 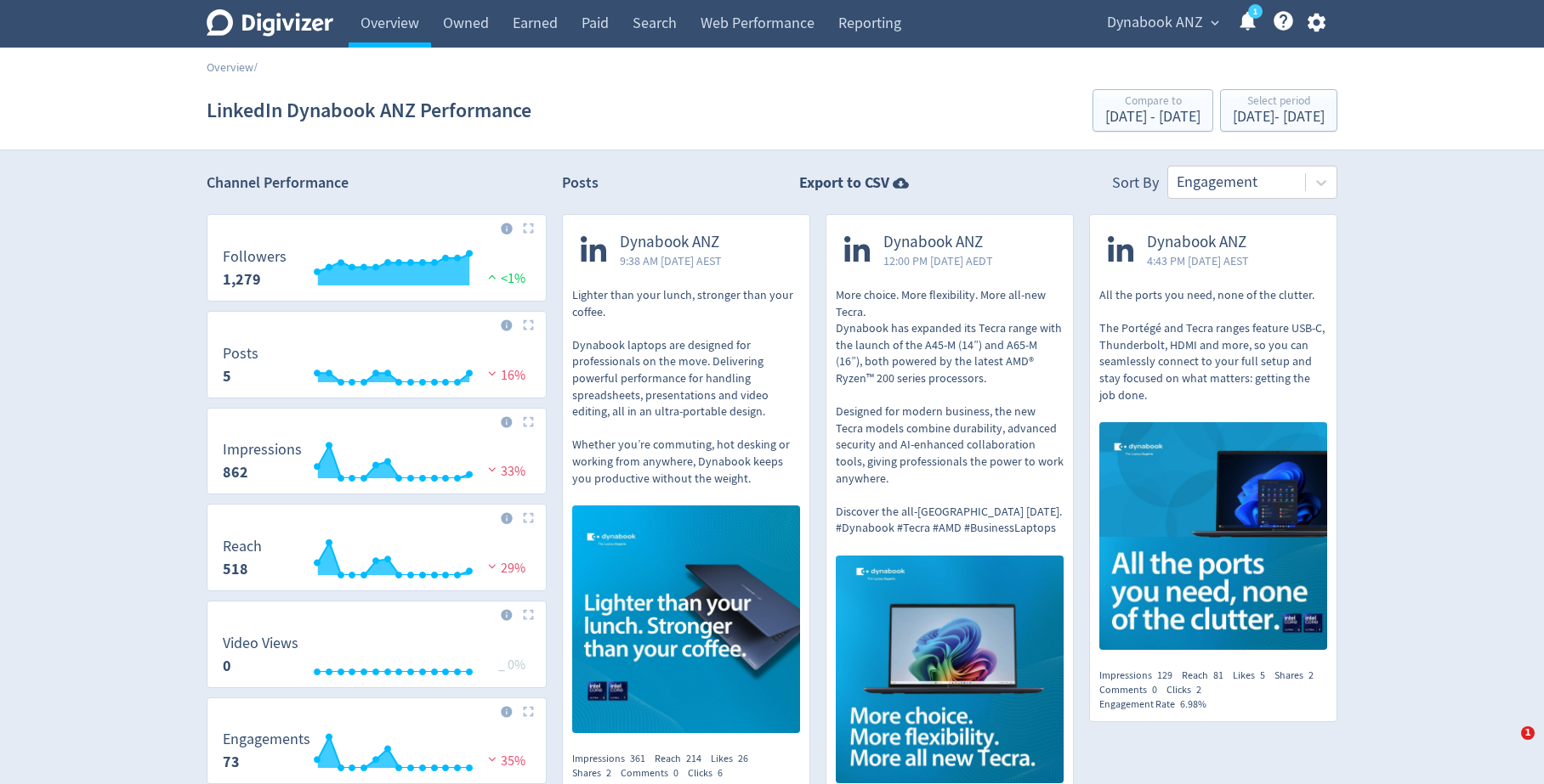 What do you see at coordinates (227, 666) in the screenshot?
I see `strong: 0` at bounding box center [227, 666].